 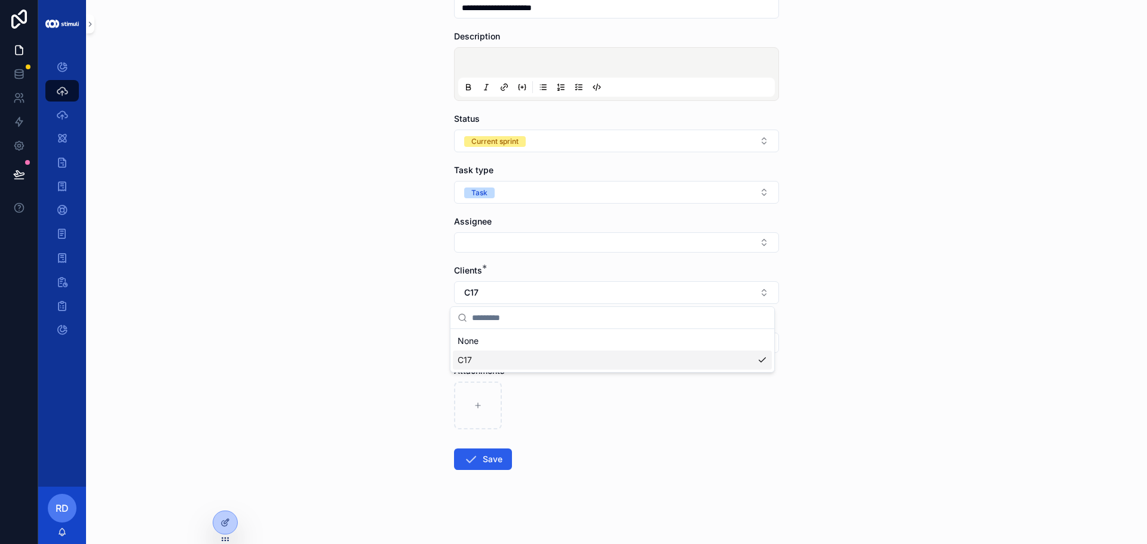 I want to click on div: Task, so click(x=479, y=193).